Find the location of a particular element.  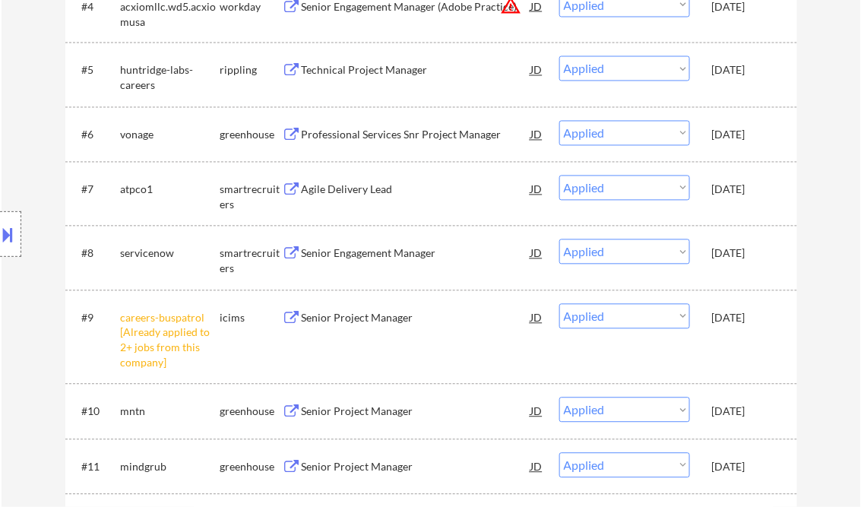

div: rippling is located at coordinates (252, 71).